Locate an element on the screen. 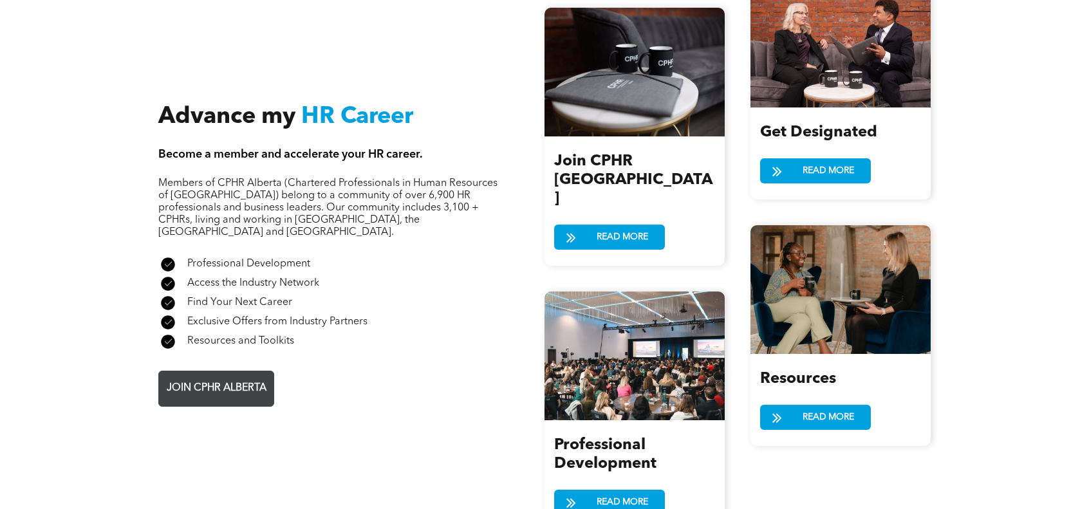 The image size is (1089, 509). span: Become a member and accelerate your HR career. is located at coordinates (290, 154).